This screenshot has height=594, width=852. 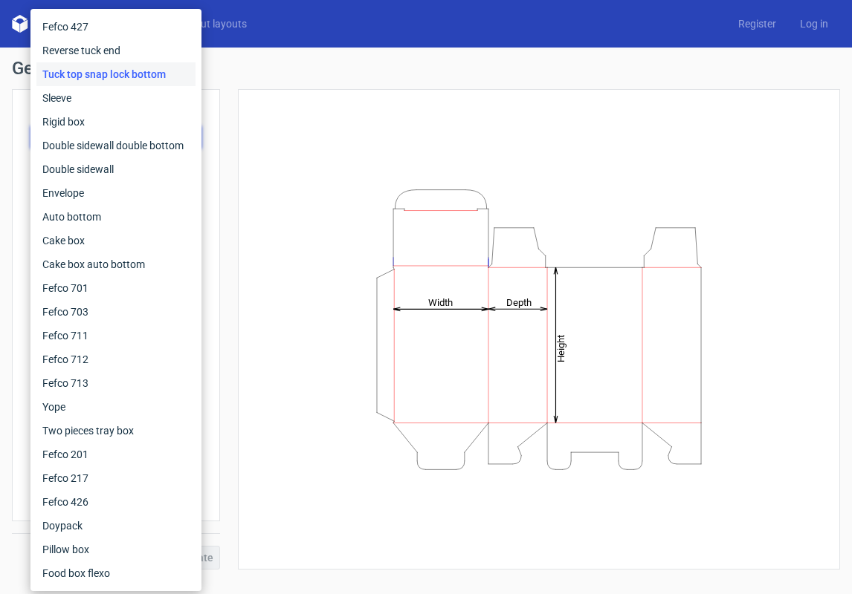 I want to click on a: Diecut layouts, so click(x=214, y=24).